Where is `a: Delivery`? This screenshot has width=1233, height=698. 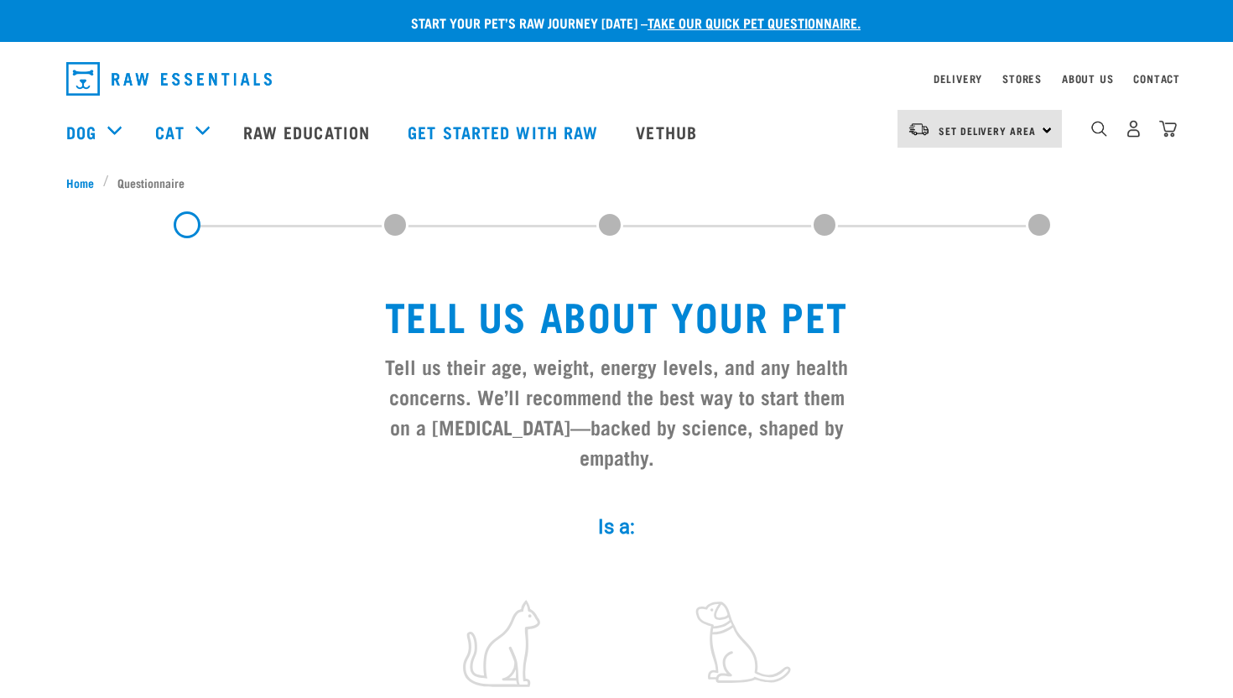 a: Delivery is located at coordinates (958, 78).